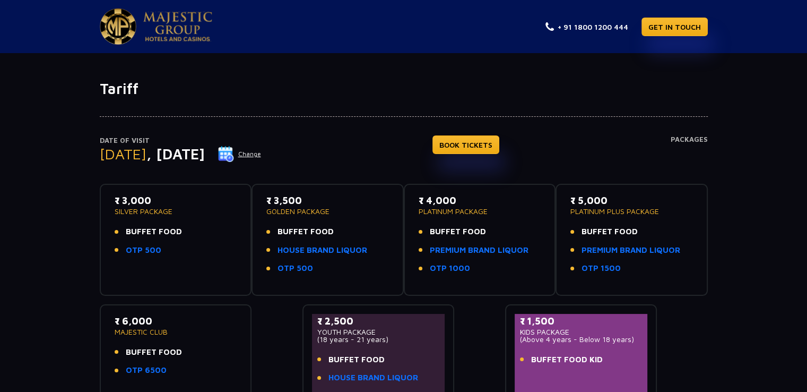 The image size is (807, 392). I want to click on p: ₹ 6,000, so click(176, 320).